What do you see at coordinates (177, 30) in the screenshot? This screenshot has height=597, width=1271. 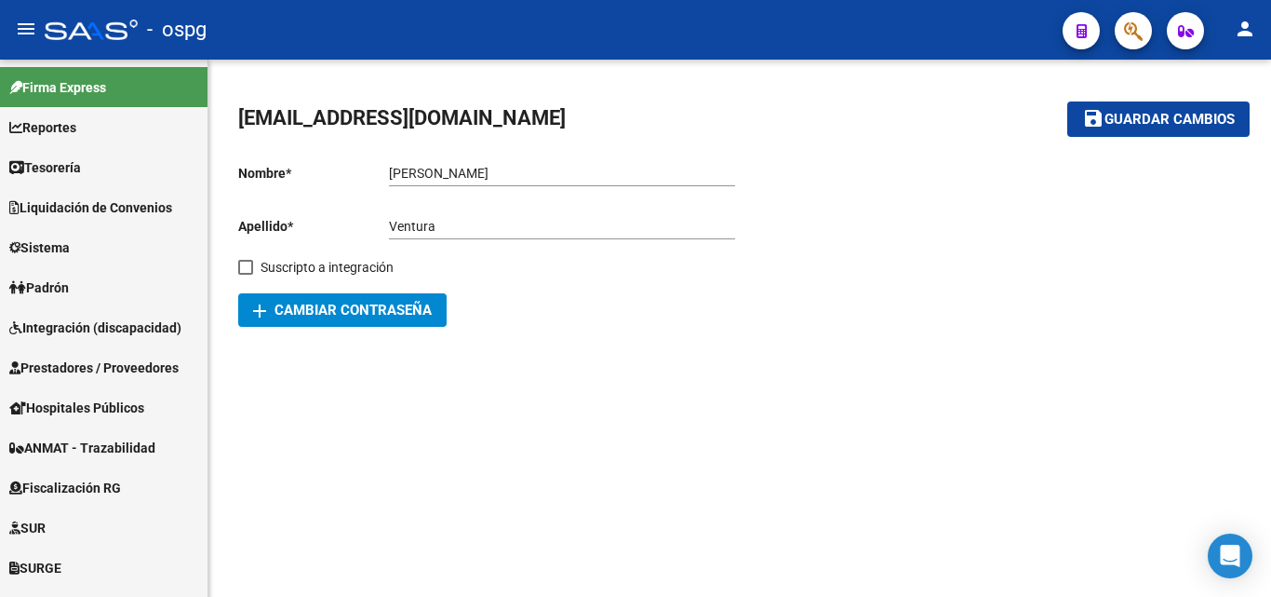 I see `span: - ospg` at bounding box center [177, 30].